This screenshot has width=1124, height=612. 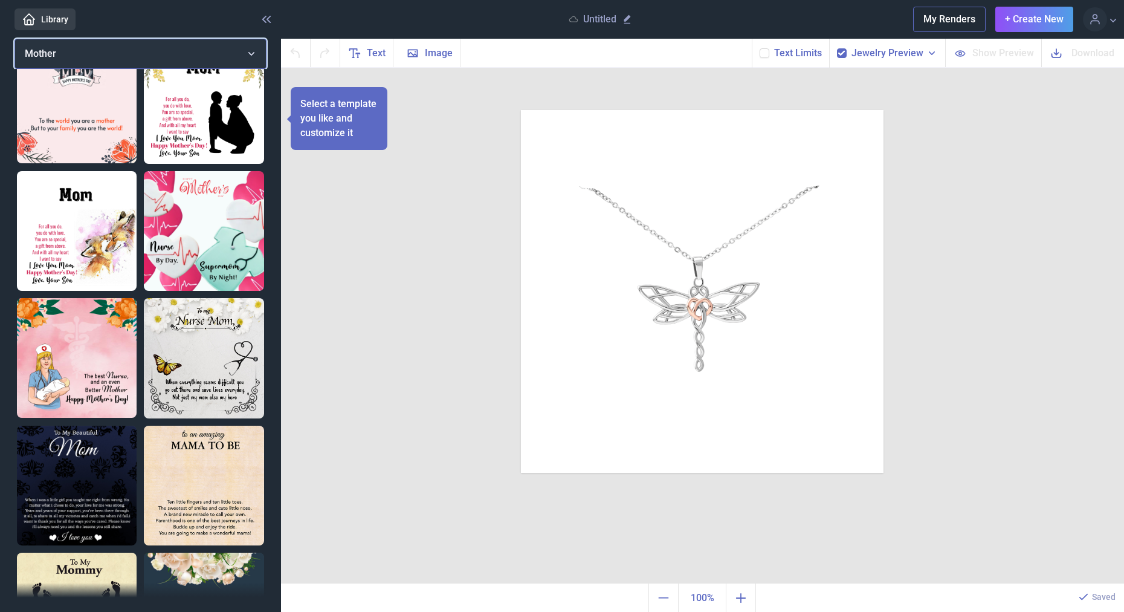 I want to click on span: Jewelry Preview, so click(x=887, y=53).